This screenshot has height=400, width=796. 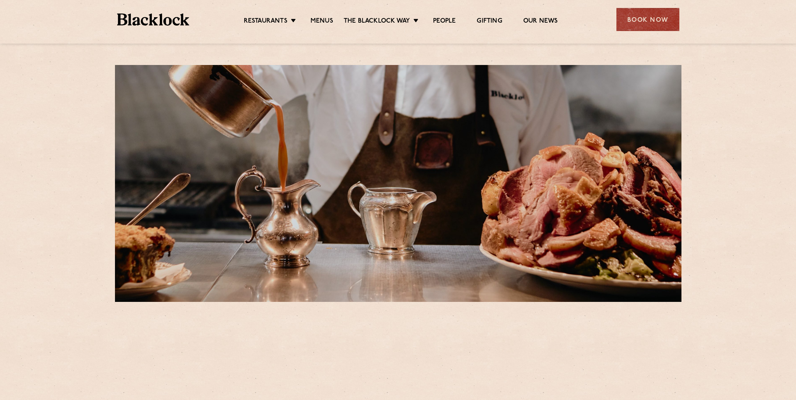 What do you see at coordinates (322, 22) in the screenshot?
I see `a: Menus` at bounding box center [322, 22].